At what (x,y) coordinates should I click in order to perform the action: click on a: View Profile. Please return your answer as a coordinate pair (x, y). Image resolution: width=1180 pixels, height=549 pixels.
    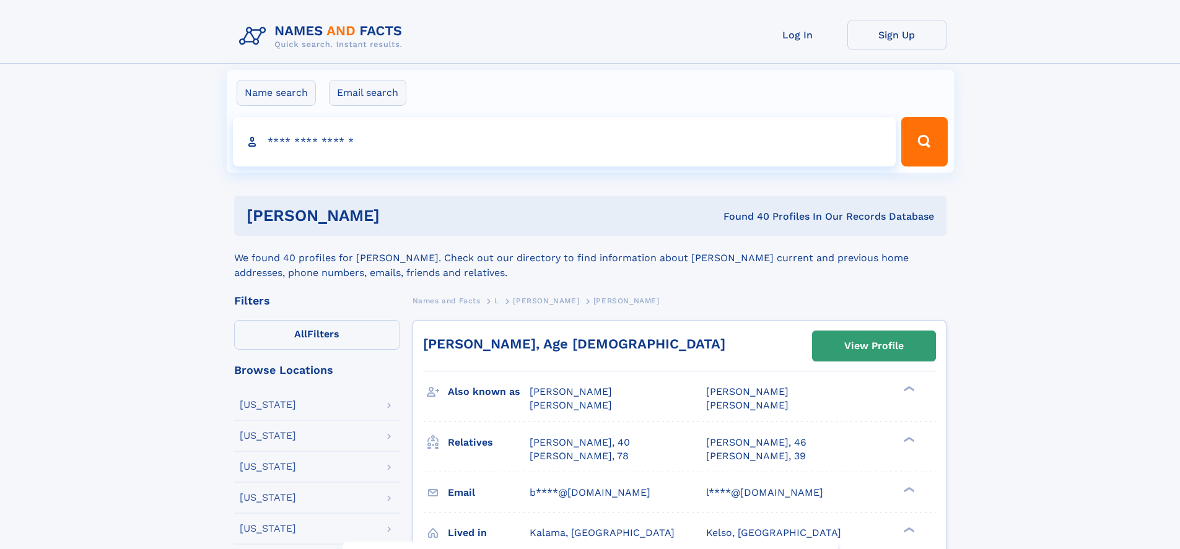
    Looking at the image, I should click on (874, 346).